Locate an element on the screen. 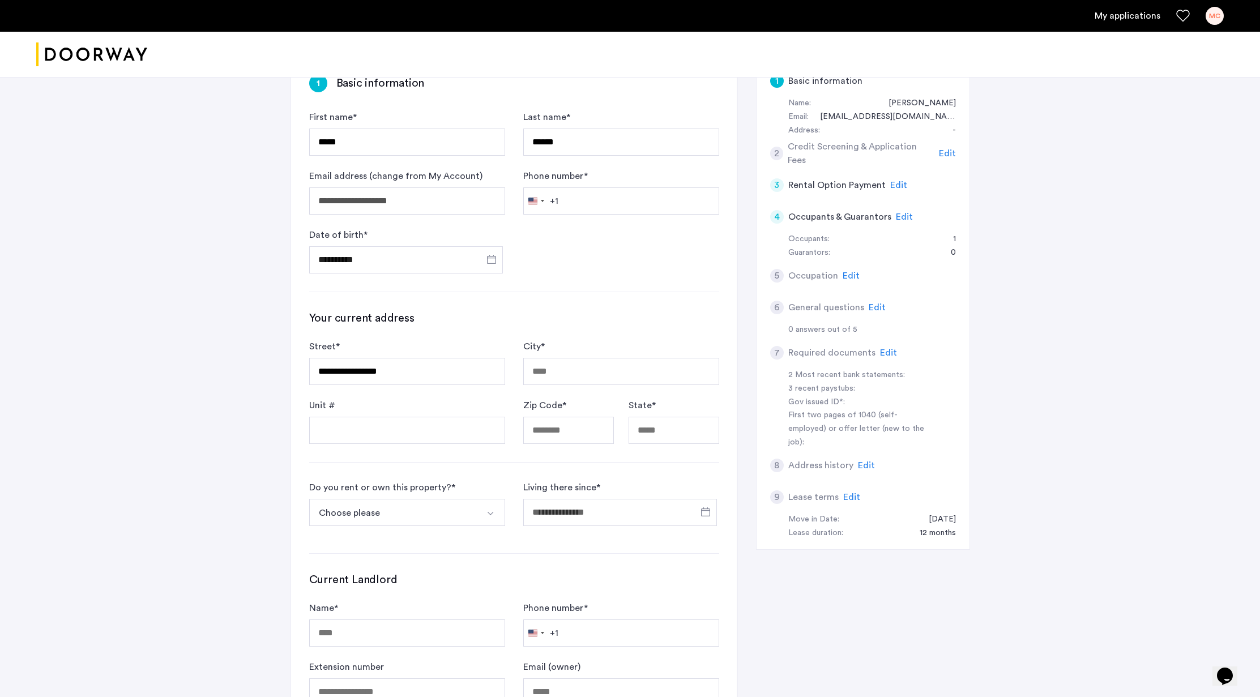  div: 3 is located at coordinates (777, 185).